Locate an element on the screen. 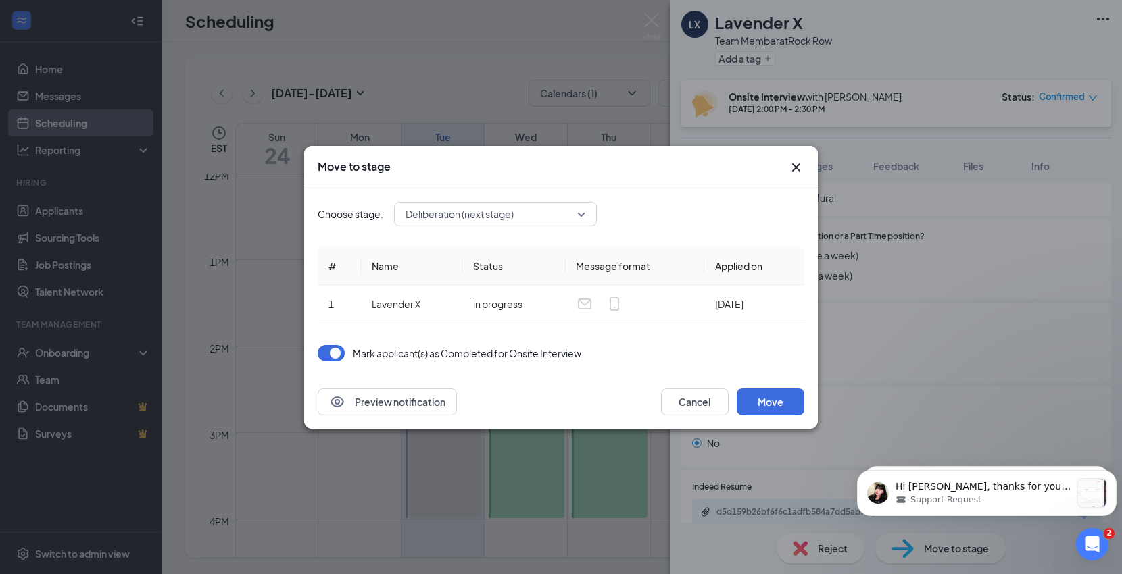 The image size is (1122, 574). button: EyePreview notification is located at coordinates (387, 402).